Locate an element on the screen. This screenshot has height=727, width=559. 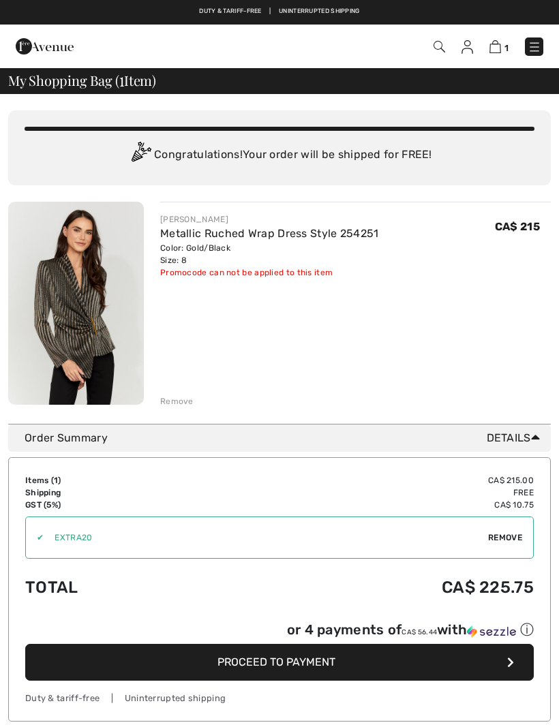
td: Shipping is located at coordinates (118, 493).